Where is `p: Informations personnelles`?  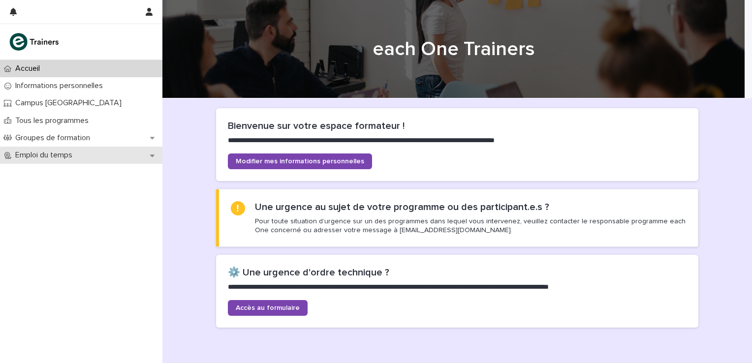
p: Informations personnelles is located at coordinates (61, 86).